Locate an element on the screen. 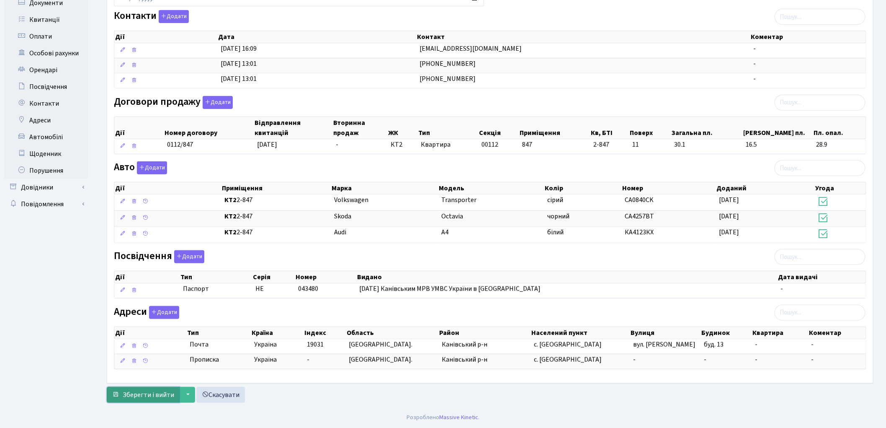  label: Авто is located at coordinates (140, 168).